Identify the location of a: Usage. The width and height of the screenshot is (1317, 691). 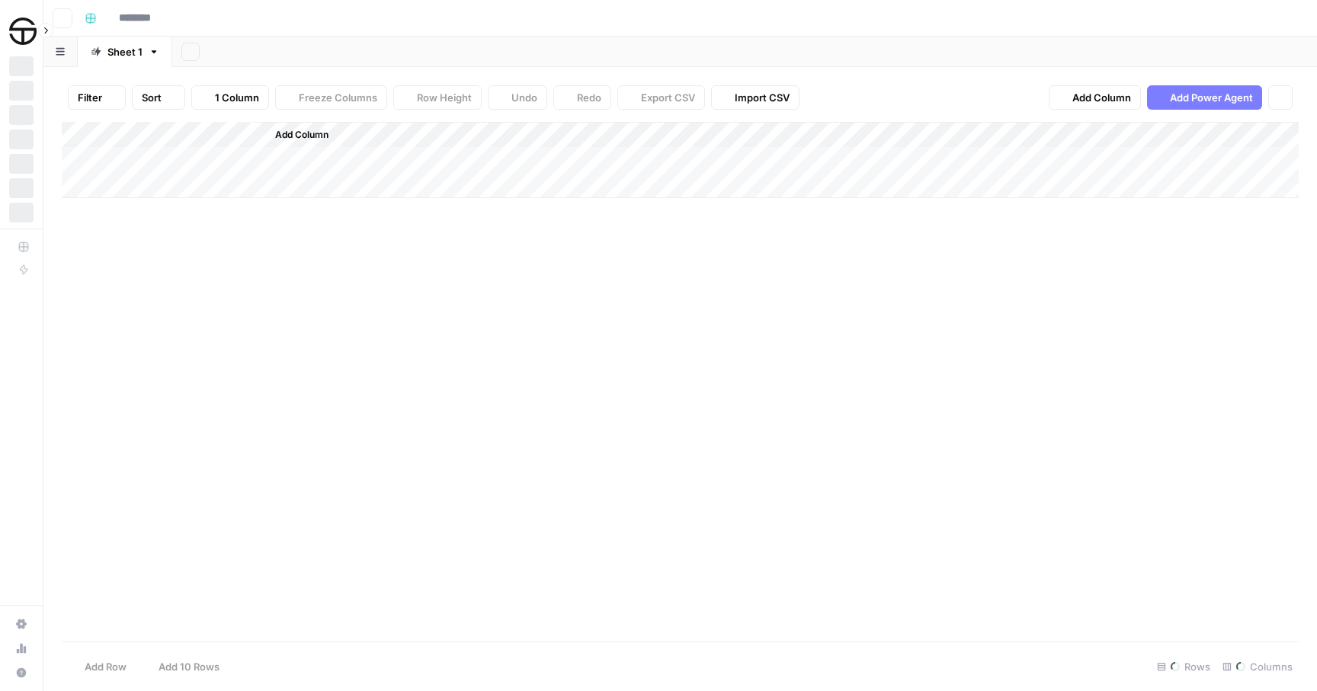
(21, 649).